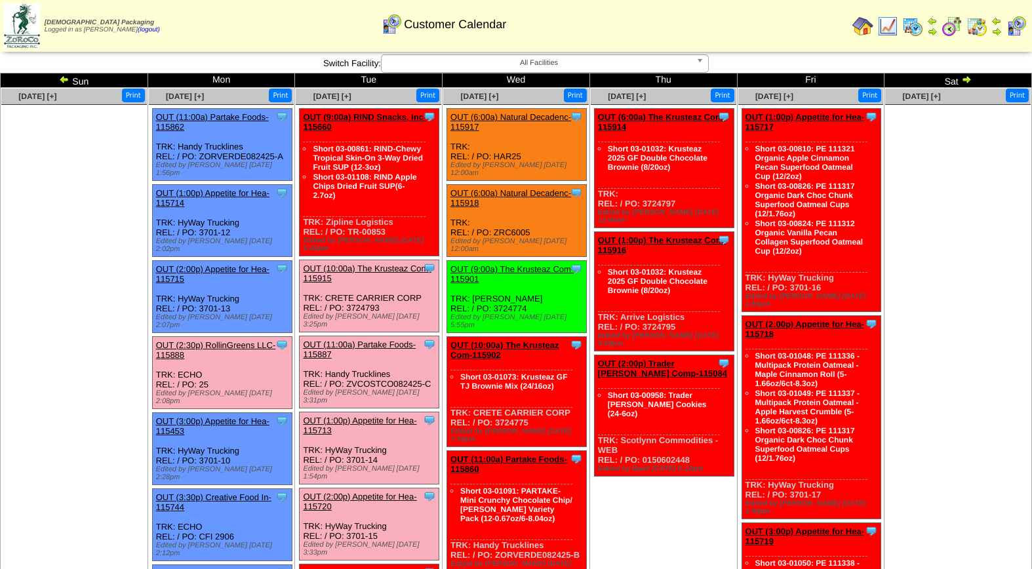  I want to click on img: line_graph.gif, so click(888, 26).